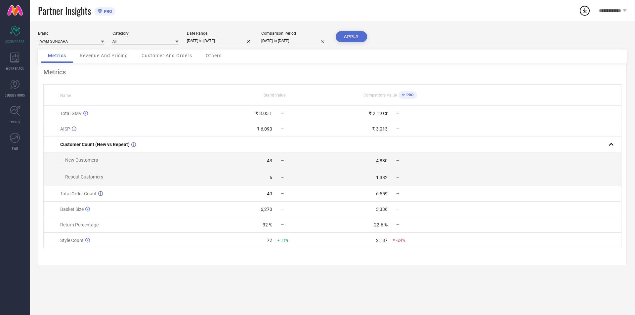 Image resolution: width=635 pixels, height=315 pixels. What do you see at coordinates (267, 225) in the screenshot?
I see `div: 32 %` at bounding box center [267, 225].